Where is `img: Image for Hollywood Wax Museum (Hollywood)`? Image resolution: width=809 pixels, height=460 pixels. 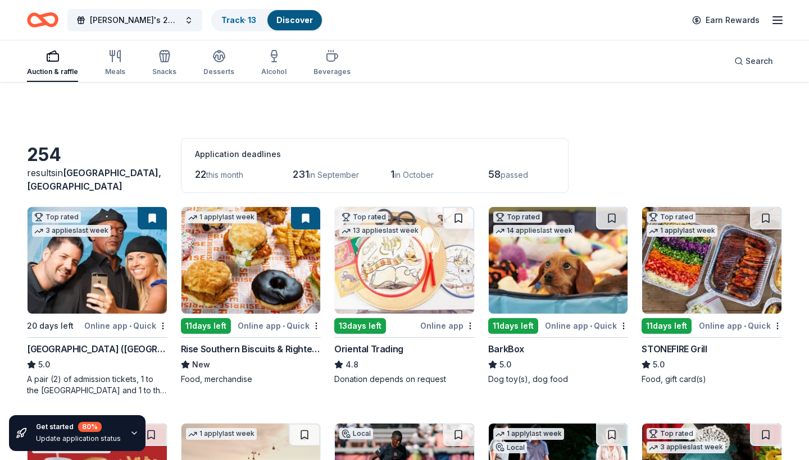
img: Image for Hollywood Wax Museum (Hollywood) is located at coordinates (97, 261).